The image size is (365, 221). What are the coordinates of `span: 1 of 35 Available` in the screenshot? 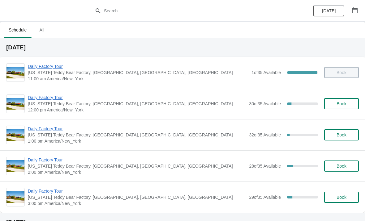 It's located at (266, 73).